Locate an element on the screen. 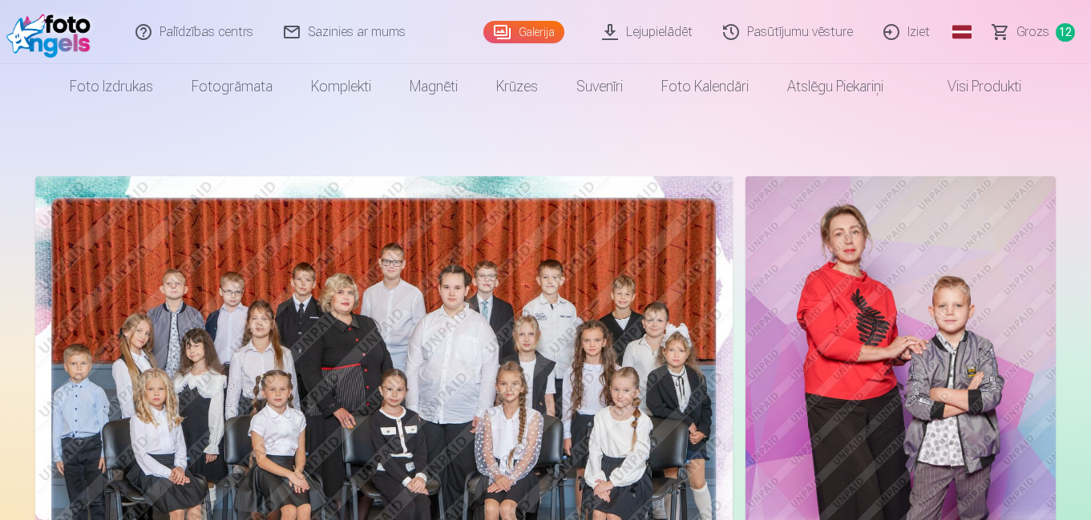 This screenshot has width=1091, height=520. span: Grozs is located at coordinates (1032, 32).